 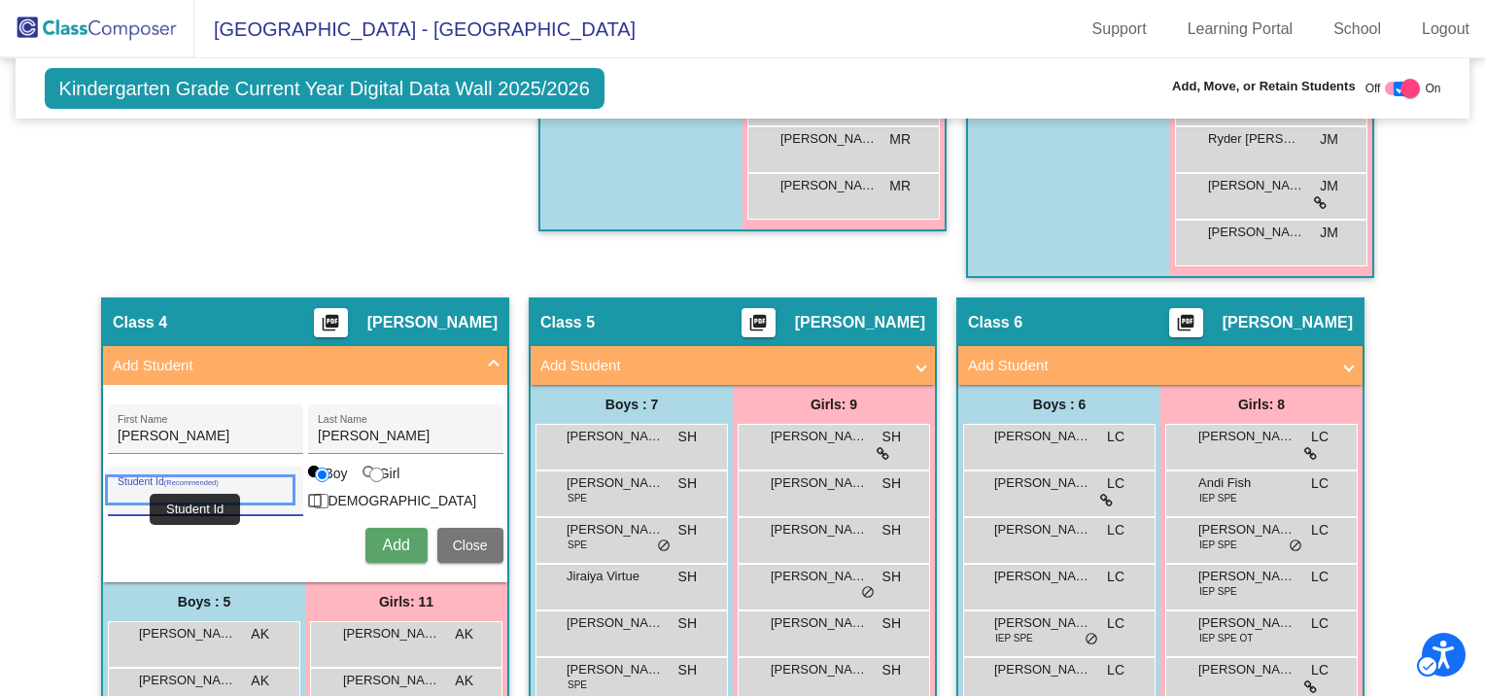 I want to click on input: Student Id, so click(x=205, y=499).